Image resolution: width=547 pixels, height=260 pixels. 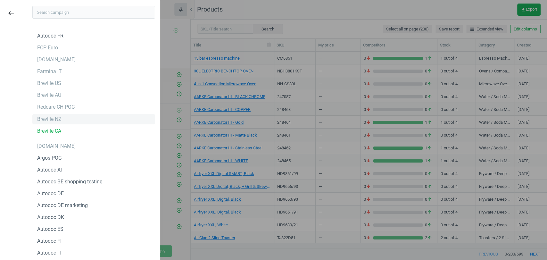 I want to click on div: Autodoc DE, so click(x=50, y=194).